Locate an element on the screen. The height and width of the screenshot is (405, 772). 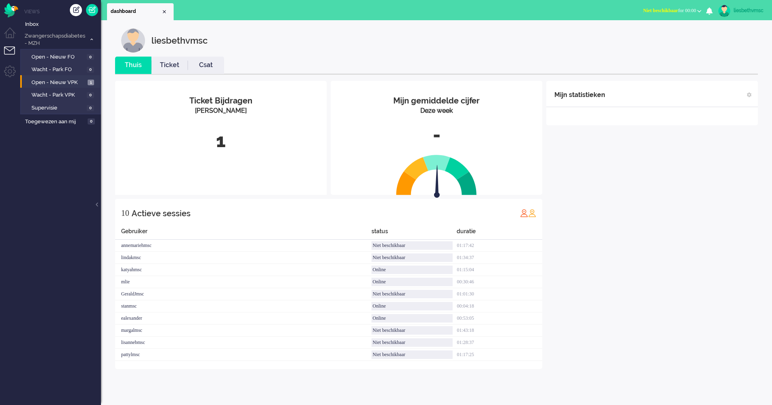
div: GeraldJmsc is located at coordinates (243, 294).